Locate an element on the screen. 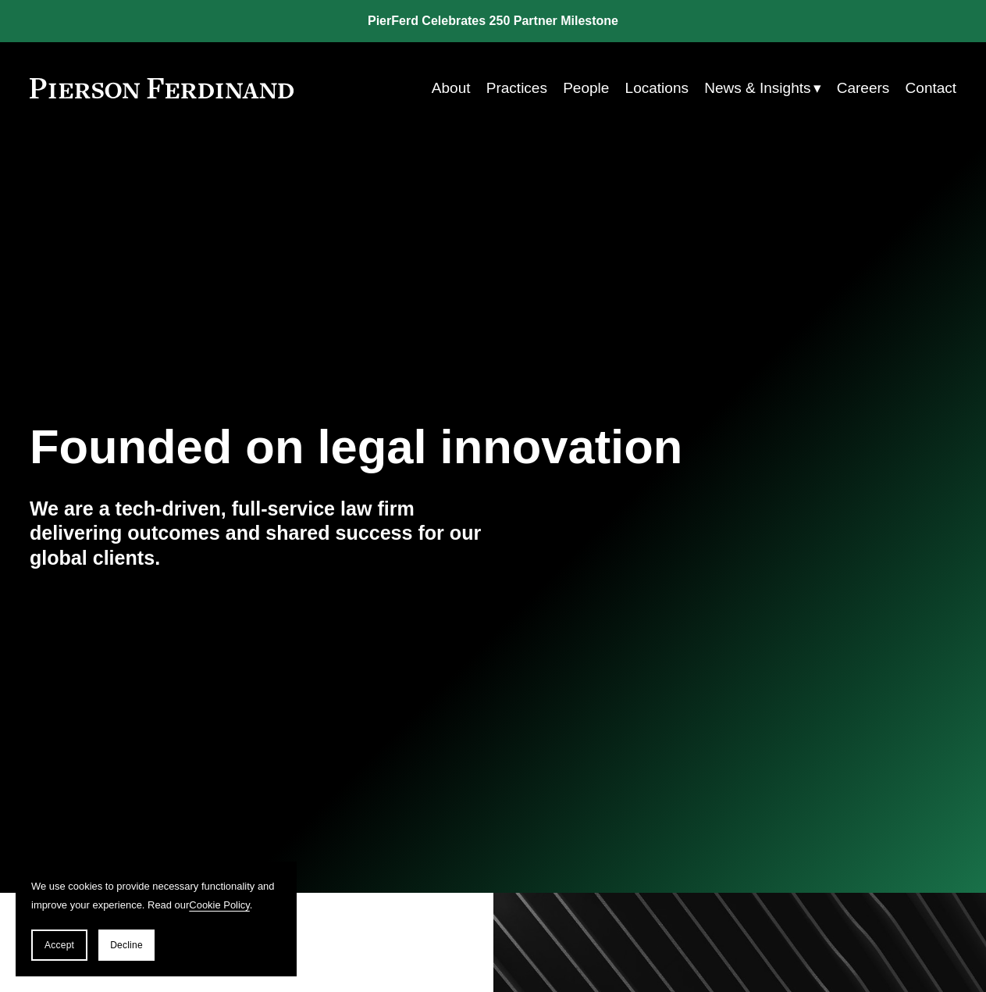  a: Contact is located at coordinates (932, 88).